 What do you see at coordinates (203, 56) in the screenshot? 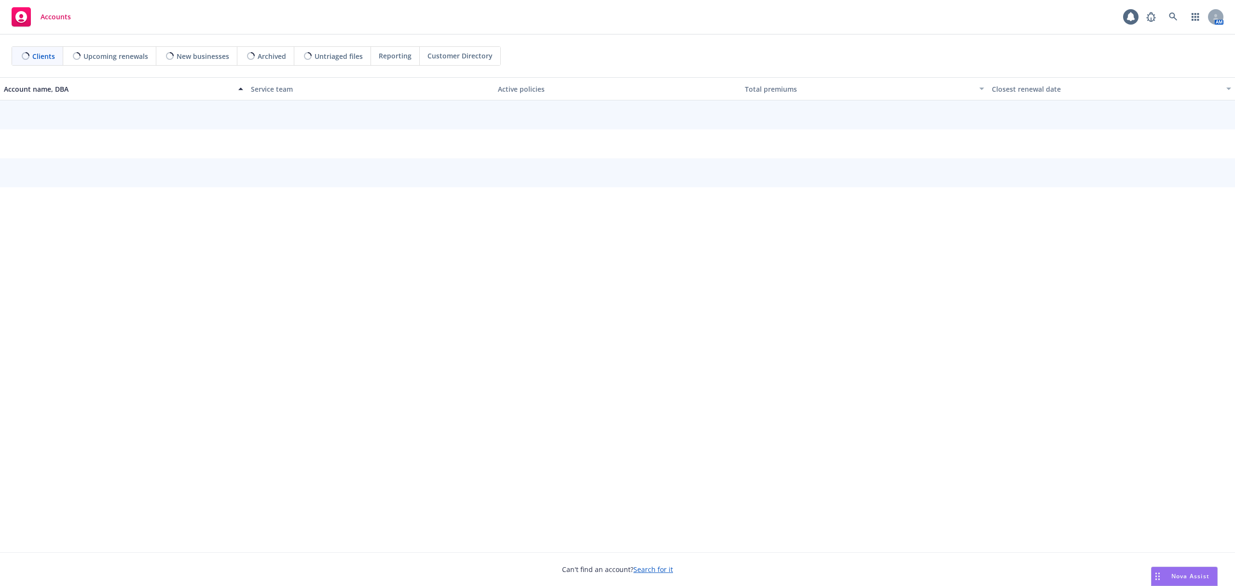
I see `span: New businesses` at bounding box center [203, 56].